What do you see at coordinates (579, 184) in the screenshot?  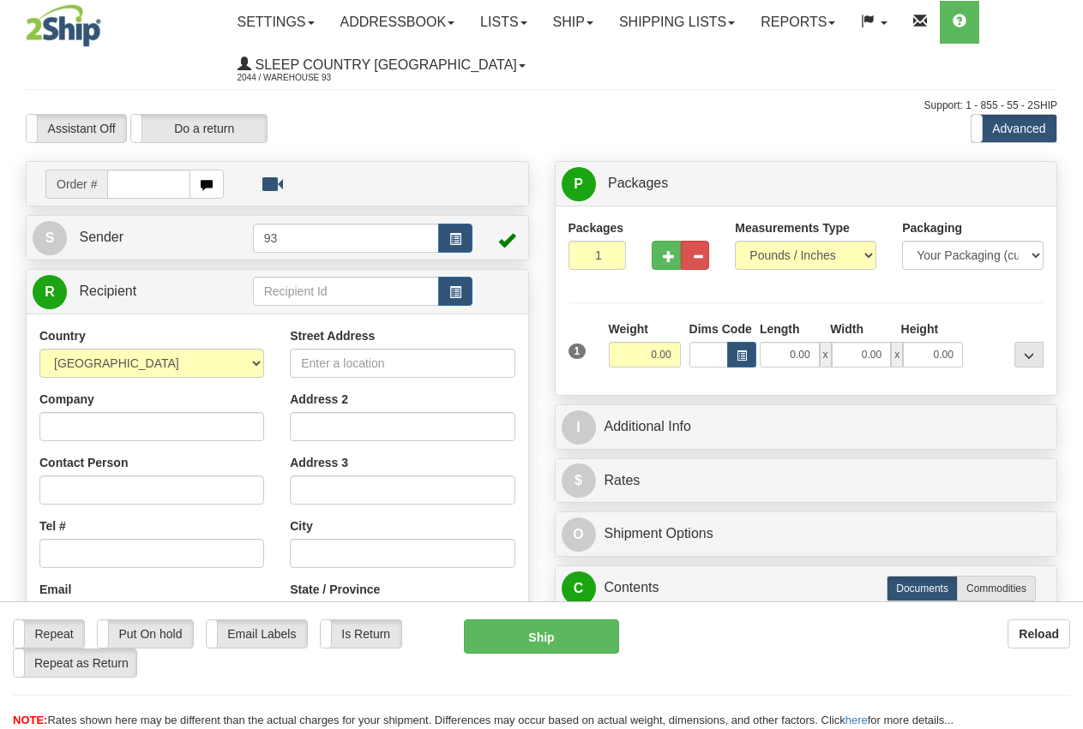 I see `span: P` at bounding box center [579, 184].